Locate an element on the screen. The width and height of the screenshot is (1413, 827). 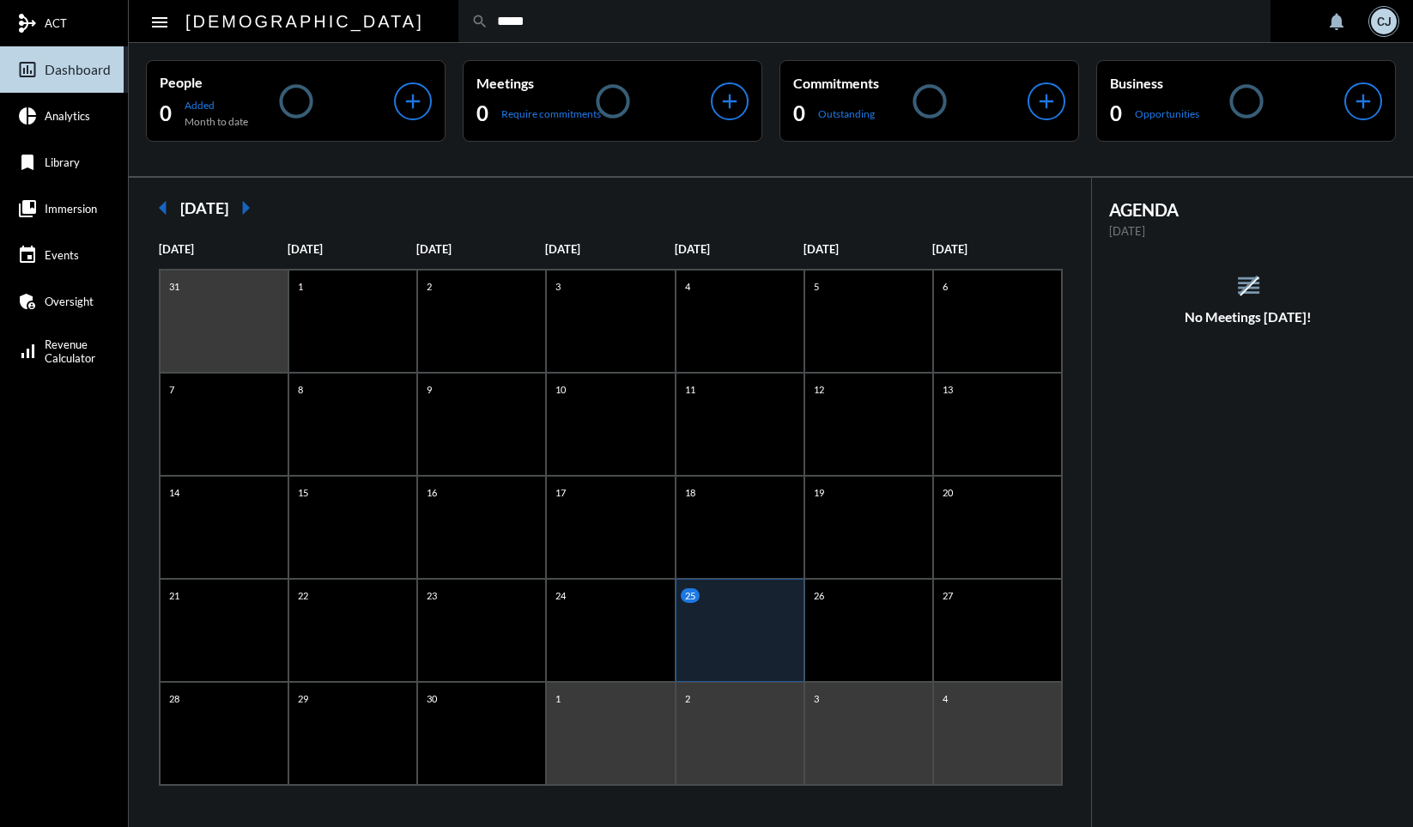
mat-icon: admin_panel_settings is located at coordinates (27, 301).